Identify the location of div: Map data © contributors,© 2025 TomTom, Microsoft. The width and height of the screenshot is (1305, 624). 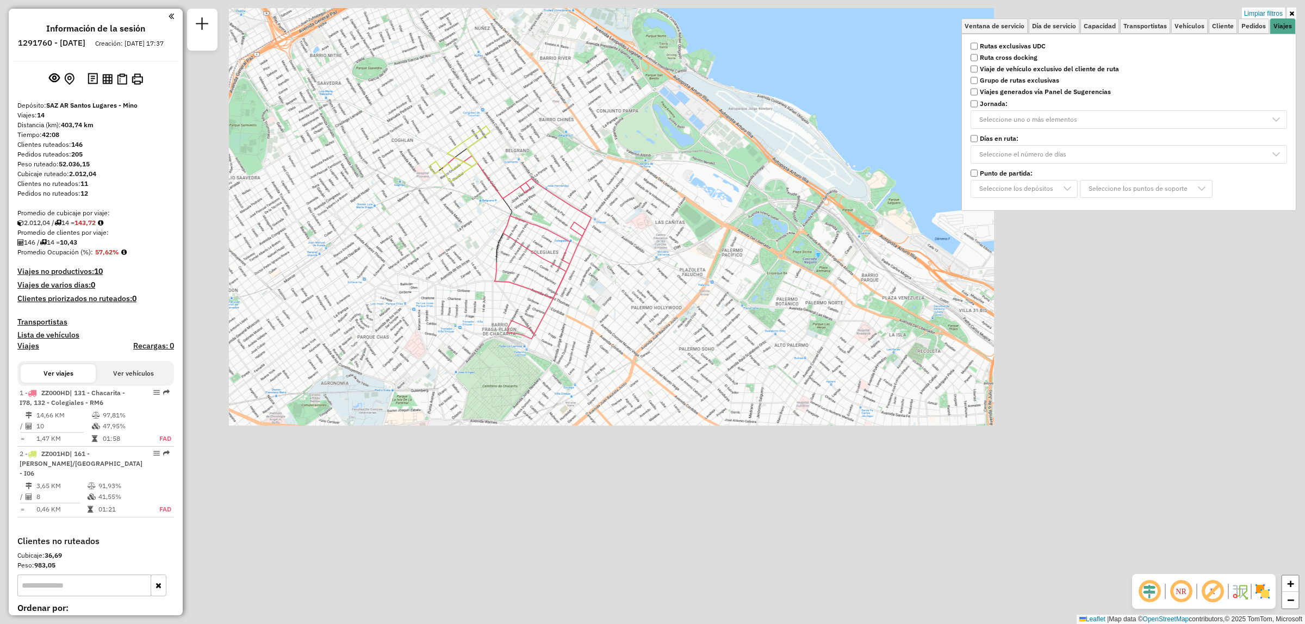
(1191, 619).